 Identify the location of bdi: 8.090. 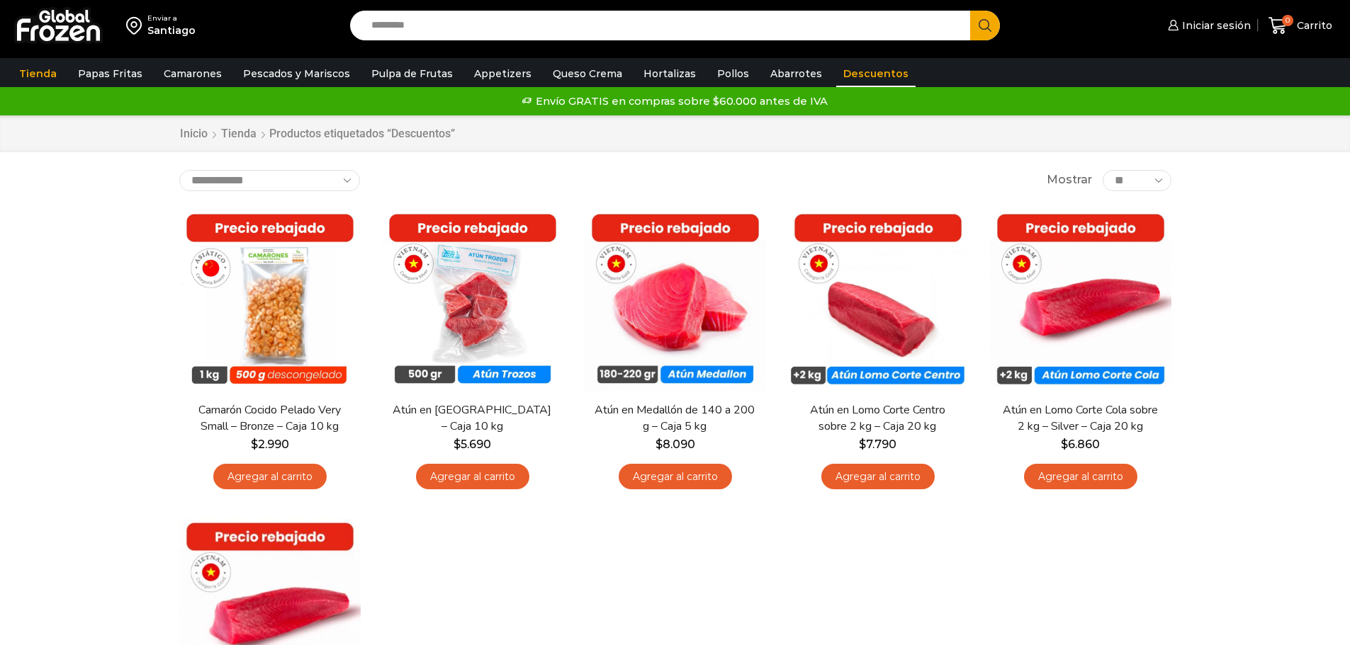
(675, 444).